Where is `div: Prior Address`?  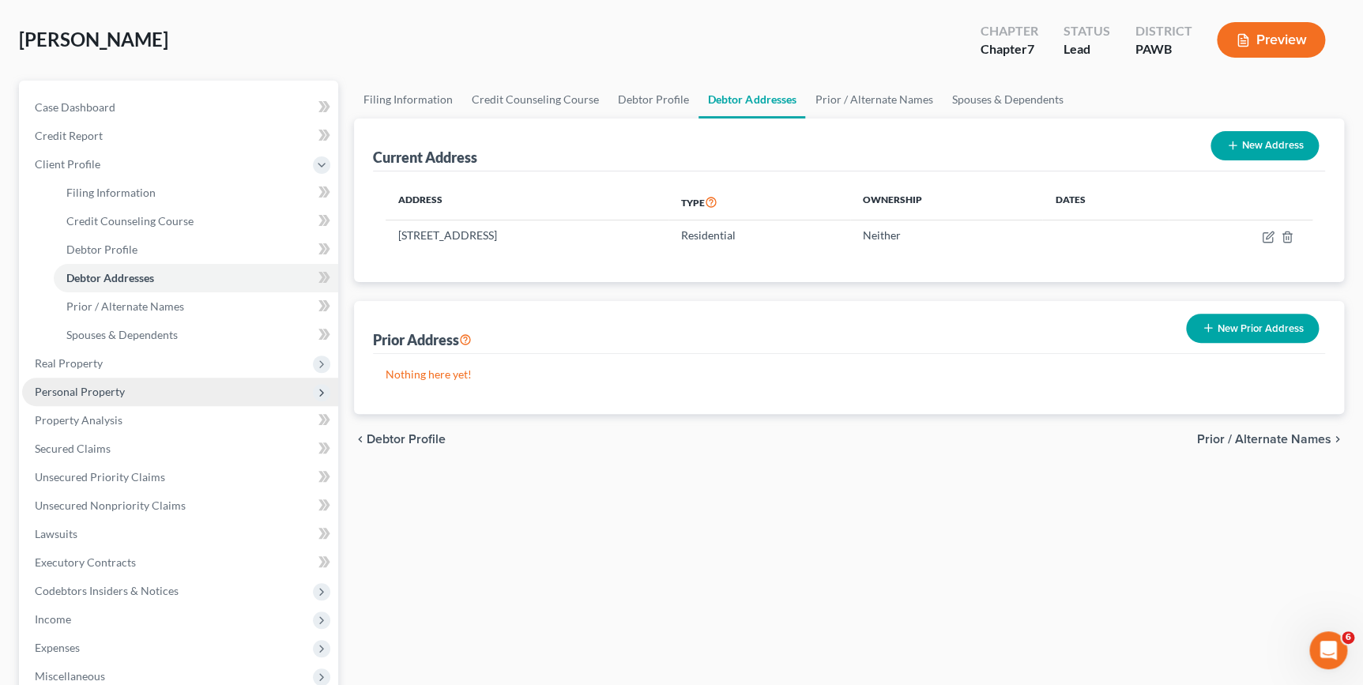
div: Prior Address is located at coordinates (422, 340).